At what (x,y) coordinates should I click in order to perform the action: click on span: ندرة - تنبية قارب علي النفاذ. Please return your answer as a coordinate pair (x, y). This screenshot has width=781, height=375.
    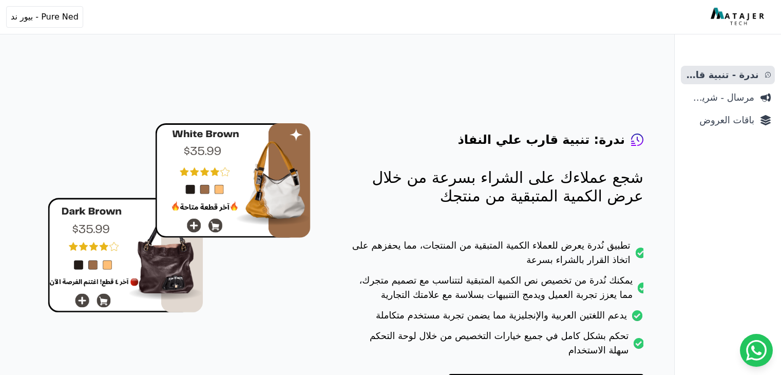
    Looking at the image, I should click on (722, 75).